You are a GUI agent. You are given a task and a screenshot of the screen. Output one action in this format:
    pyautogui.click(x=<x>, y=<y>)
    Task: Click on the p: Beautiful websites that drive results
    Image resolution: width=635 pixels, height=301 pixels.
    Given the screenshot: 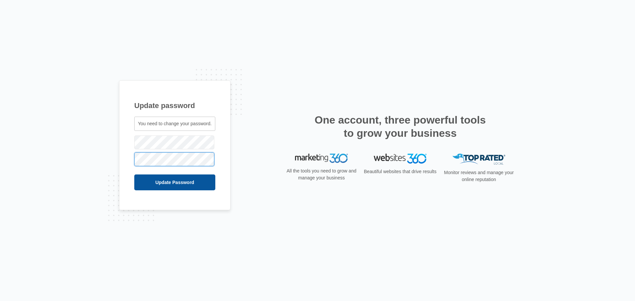 What is the action you would take?
    pyautogui.click(x=400, y=172)
    